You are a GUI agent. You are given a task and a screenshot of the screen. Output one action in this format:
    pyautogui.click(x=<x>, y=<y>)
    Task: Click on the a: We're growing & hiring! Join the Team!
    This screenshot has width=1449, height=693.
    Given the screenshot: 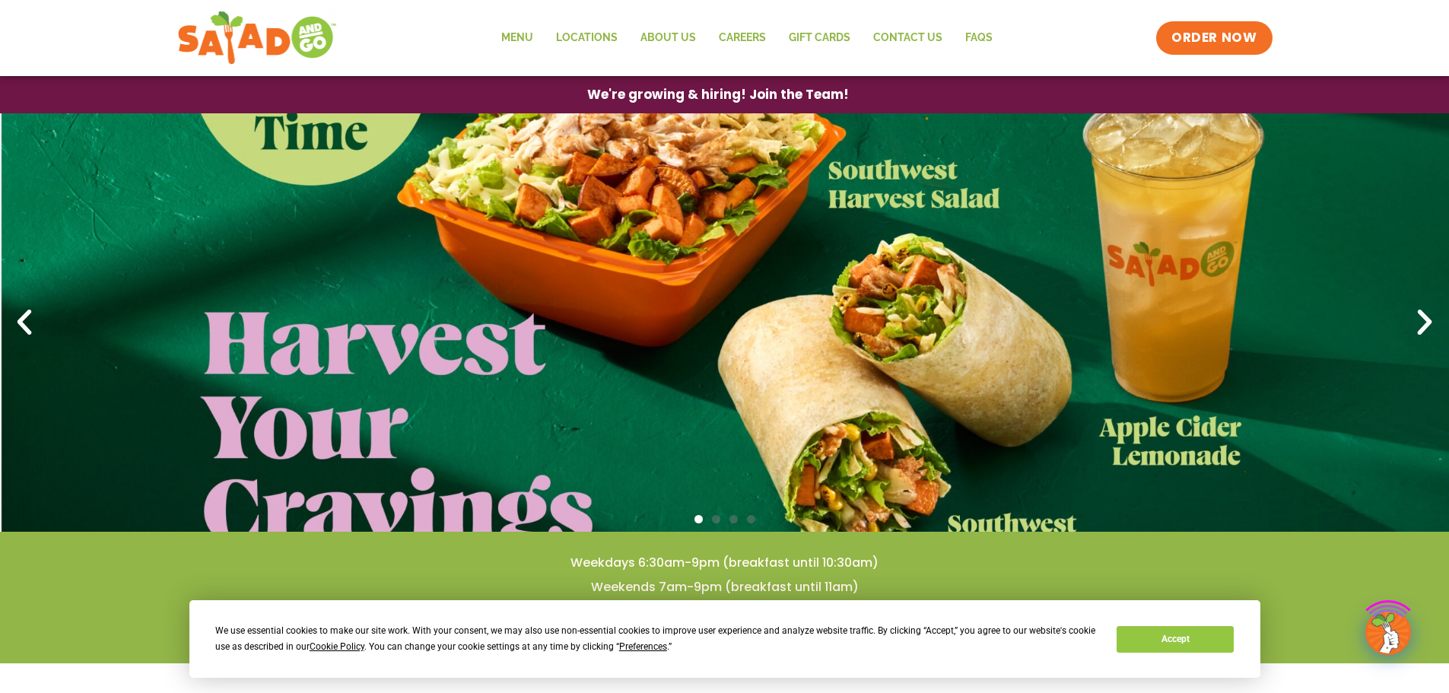 What is the action you would take?
    pyautogui.click(x=718, y=94)
    